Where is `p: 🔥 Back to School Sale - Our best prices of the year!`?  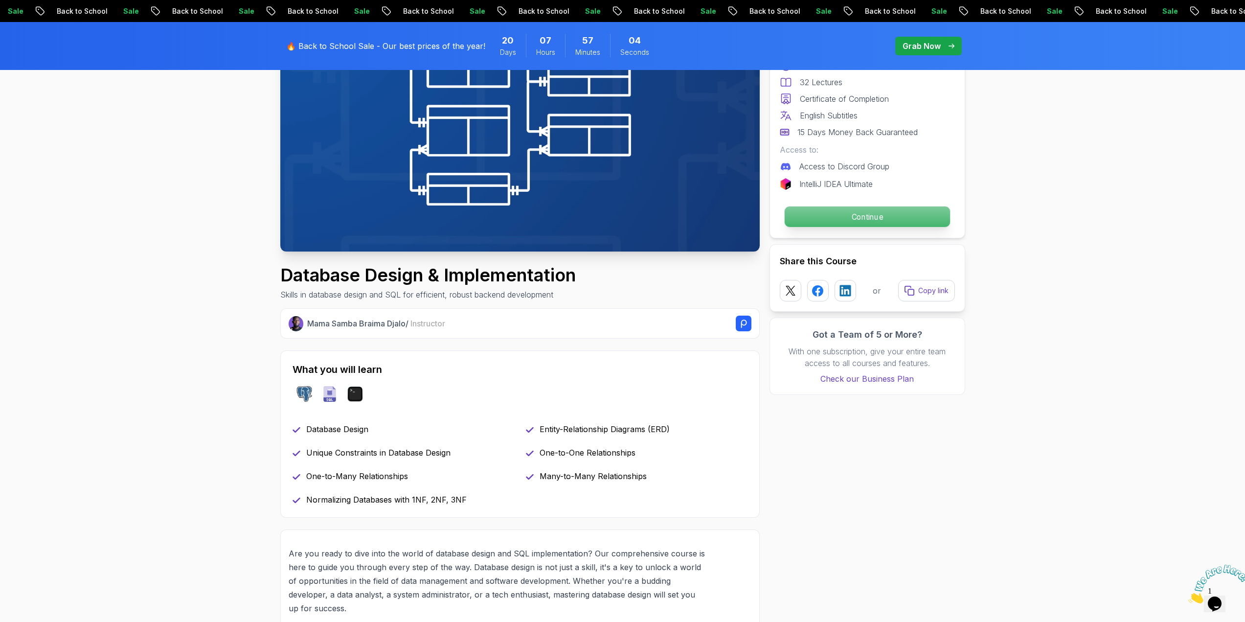 p: 🔥 Back to School Sale - Our best prices of the year! is located at coordinates (385, 46).